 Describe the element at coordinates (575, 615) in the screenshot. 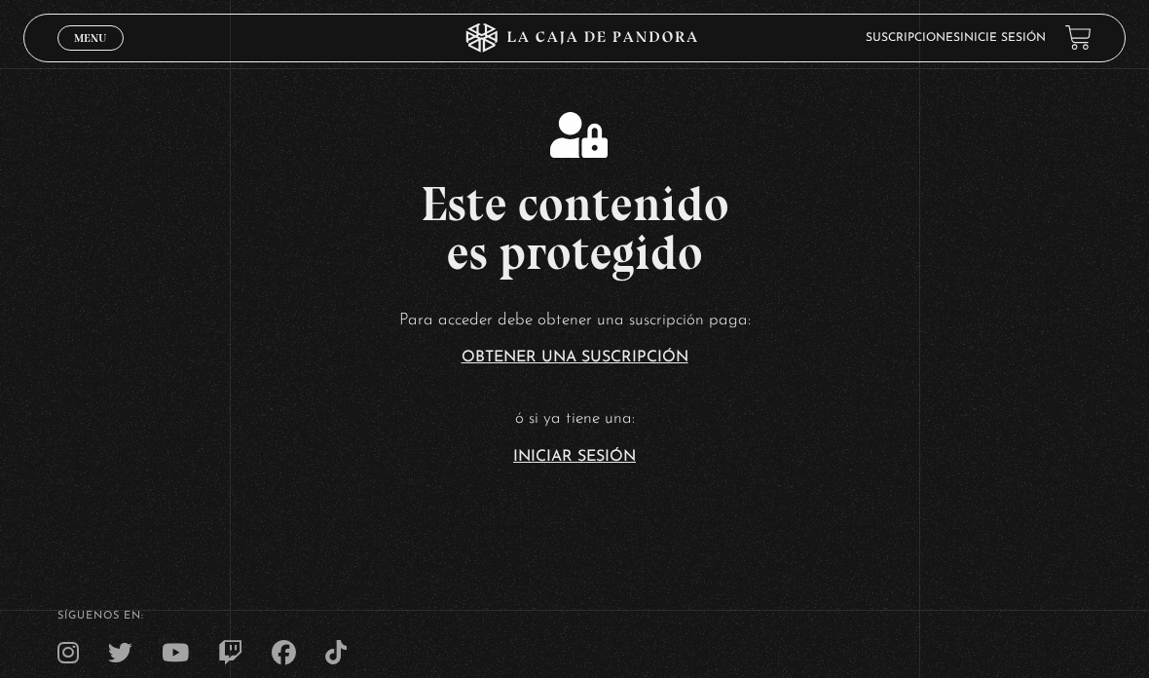

I see `h4: SÍguenos en:` at that location.